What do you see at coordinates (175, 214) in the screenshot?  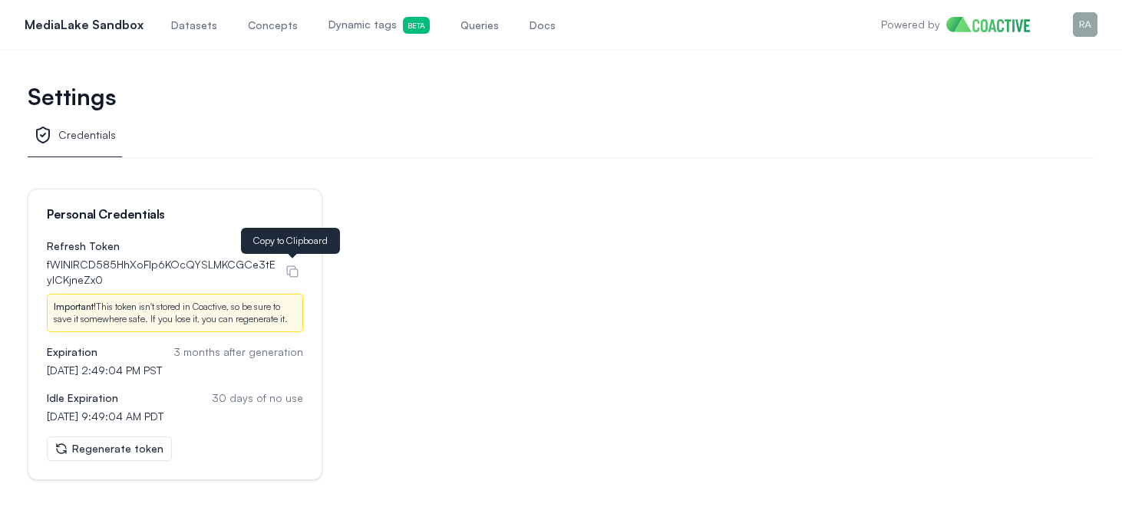 I see `div: Personal Credentials` at bounding box center [175, 214].